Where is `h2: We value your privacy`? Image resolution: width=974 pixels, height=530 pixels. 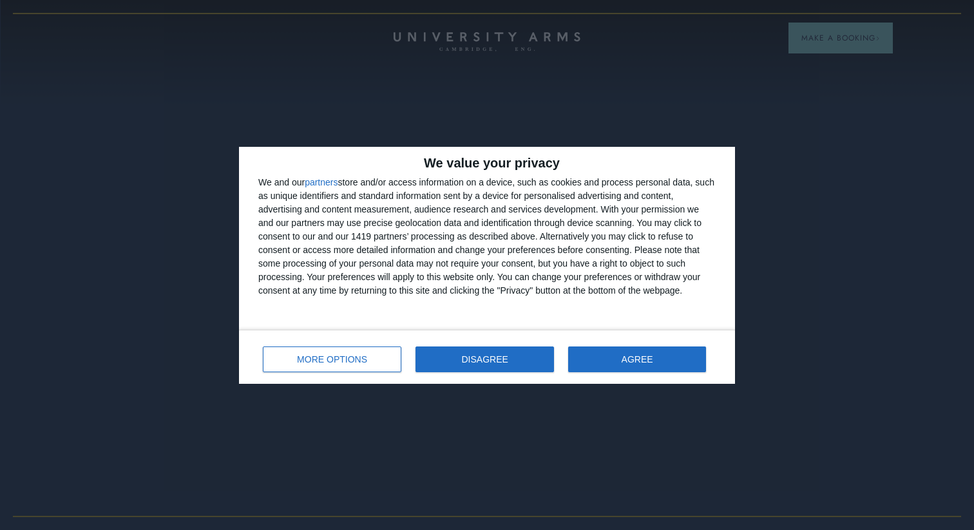 h2: We value your privacy is located at coordinates (487, 163).